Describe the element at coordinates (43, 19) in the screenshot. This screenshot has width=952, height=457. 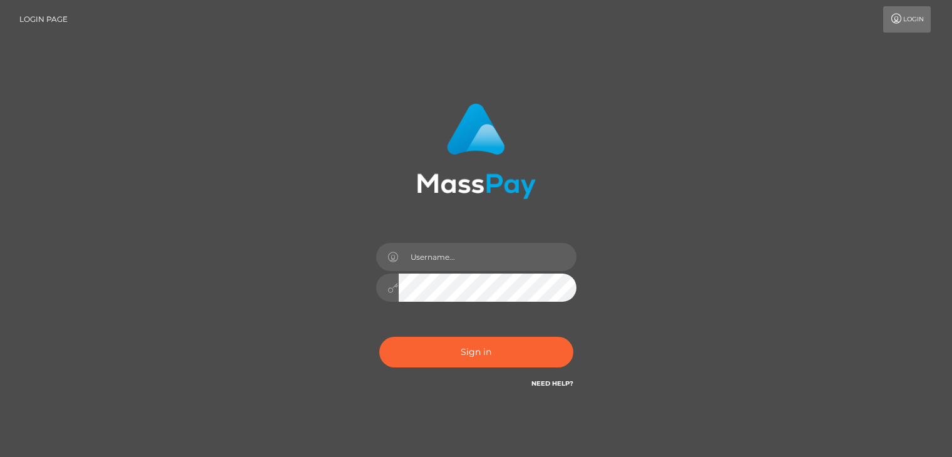
I see `a: Login Page` at that location.